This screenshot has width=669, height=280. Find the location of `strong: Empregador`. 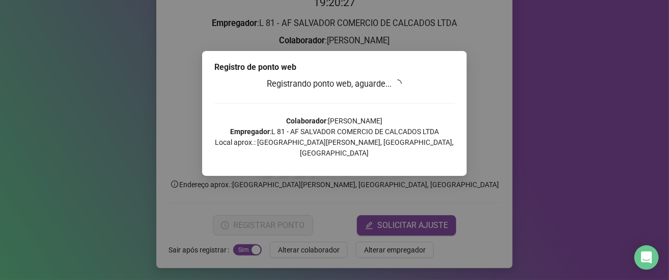

strong: Empregador is located at coordinates (250, 131).